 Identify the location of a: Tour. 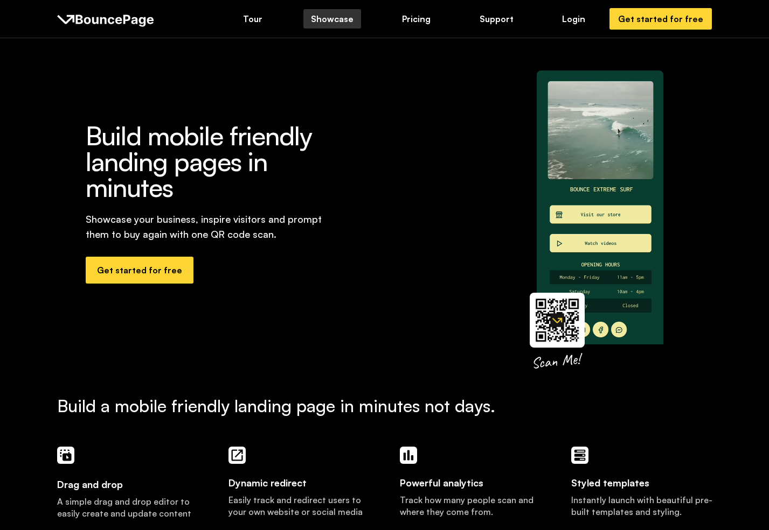
(253, 19).